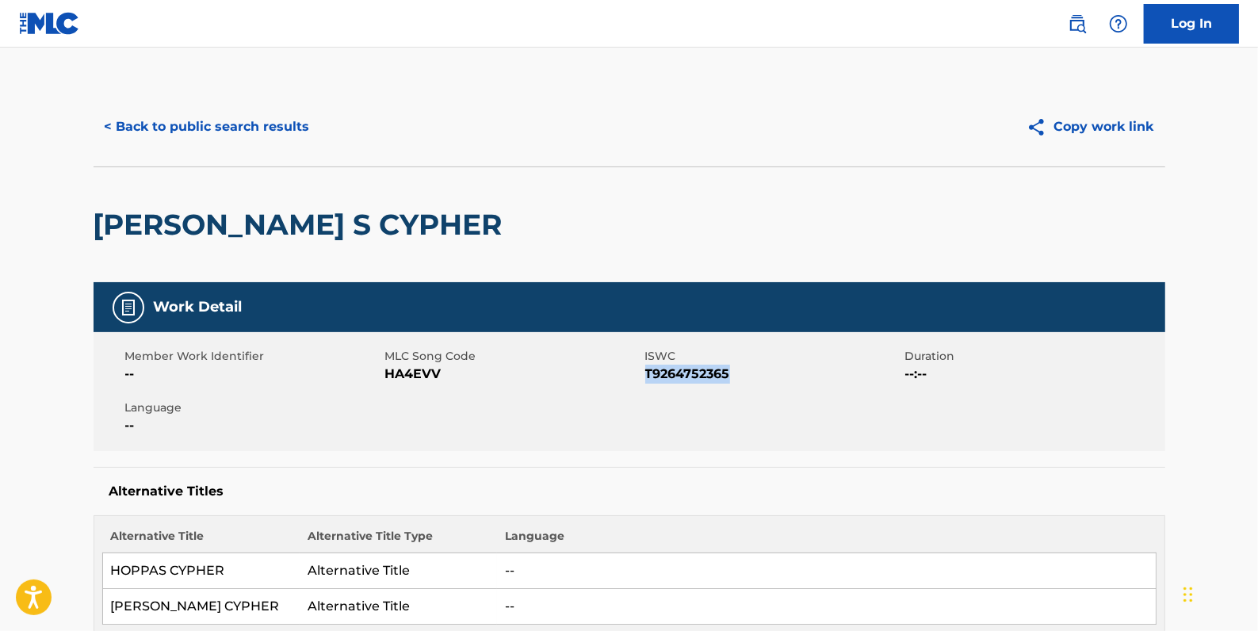 This screenshot has width=1258, height=631. I want to click on div: Help, so click(1119, 24).